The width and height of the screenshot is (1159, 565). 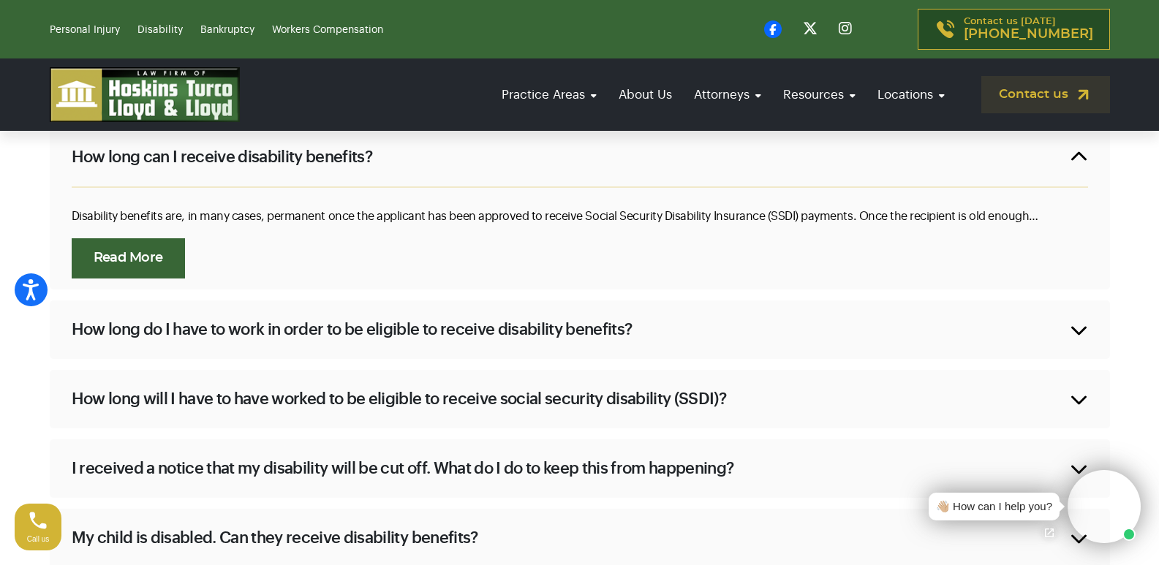 What do you see at coordinates (911, 94) in the screenshot?
I see `a: Locations` at bounding box center [911, 94].